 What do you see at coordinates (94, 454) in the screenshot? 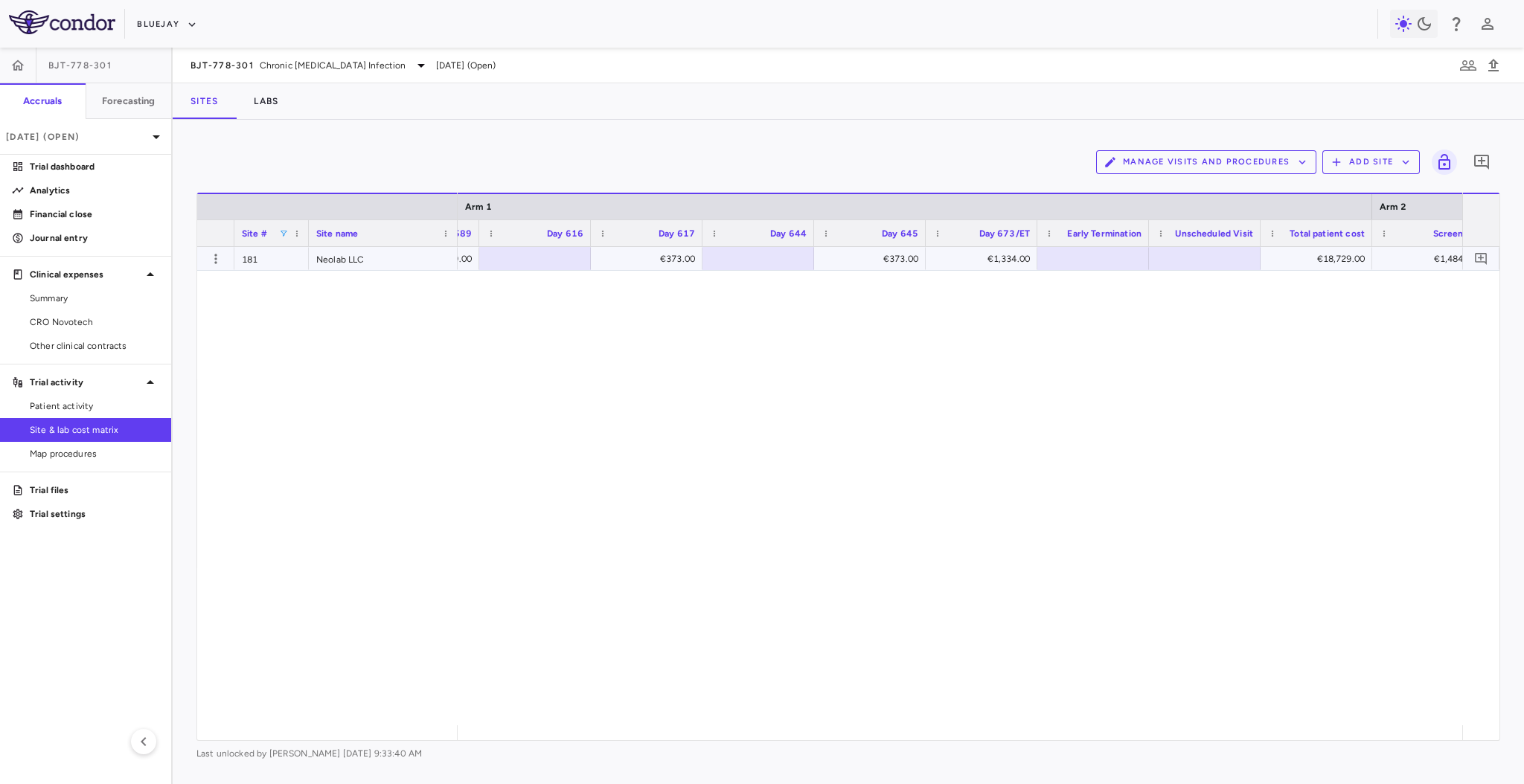
I see `span: Map procedures` at bounding box center [94, 454].